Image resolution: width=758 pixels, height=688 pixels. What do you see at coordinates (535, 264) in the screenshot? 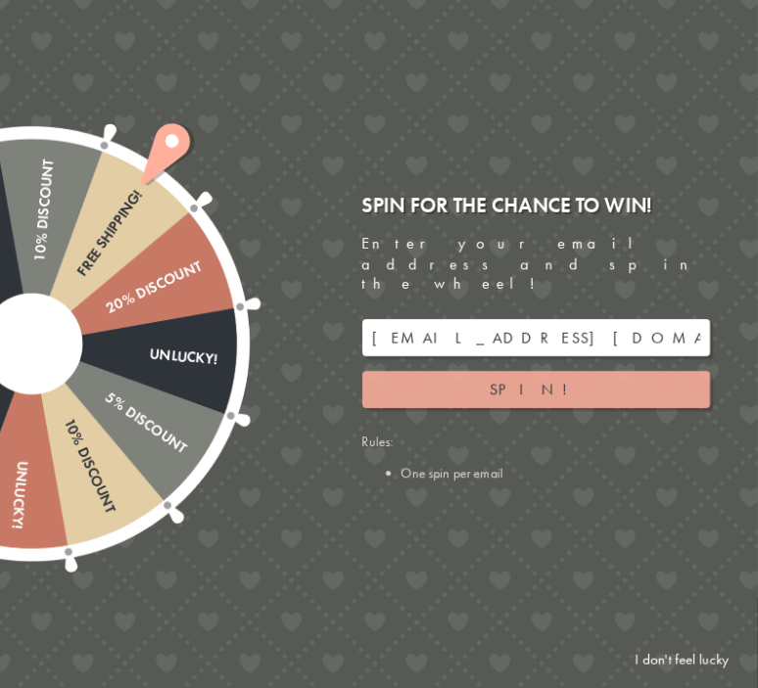
I see `div: Enter your email address and spin the wheel!` at bounding box center [535, 264].